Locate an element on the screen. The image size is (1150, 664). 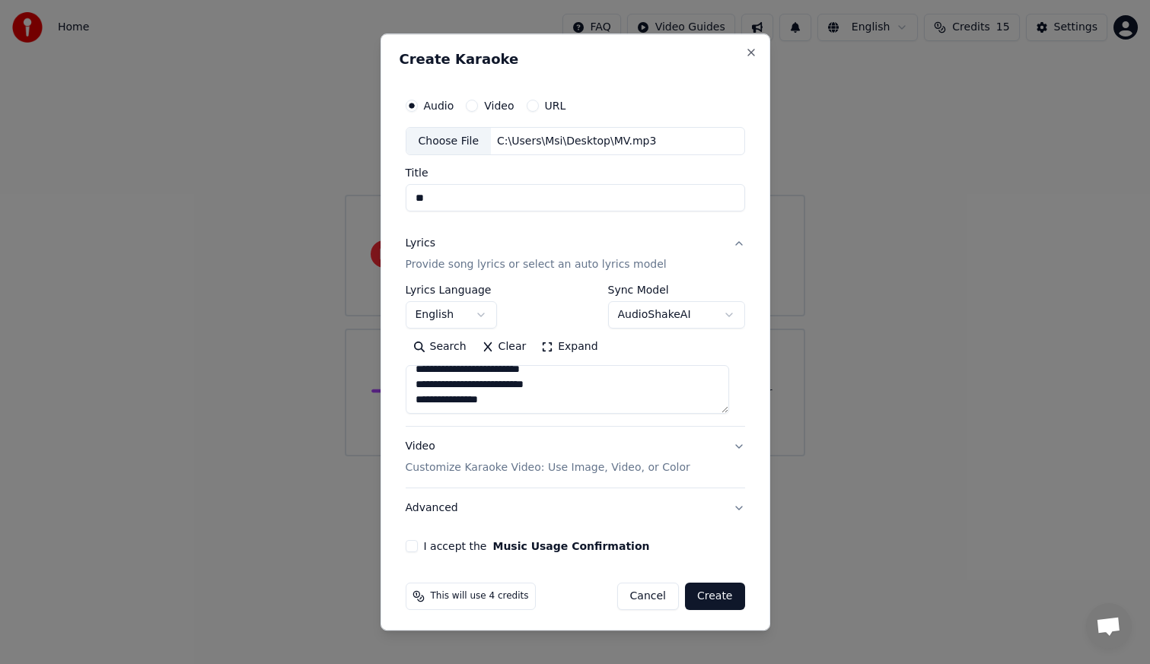
label: URL is located at coordinates (555, 106).